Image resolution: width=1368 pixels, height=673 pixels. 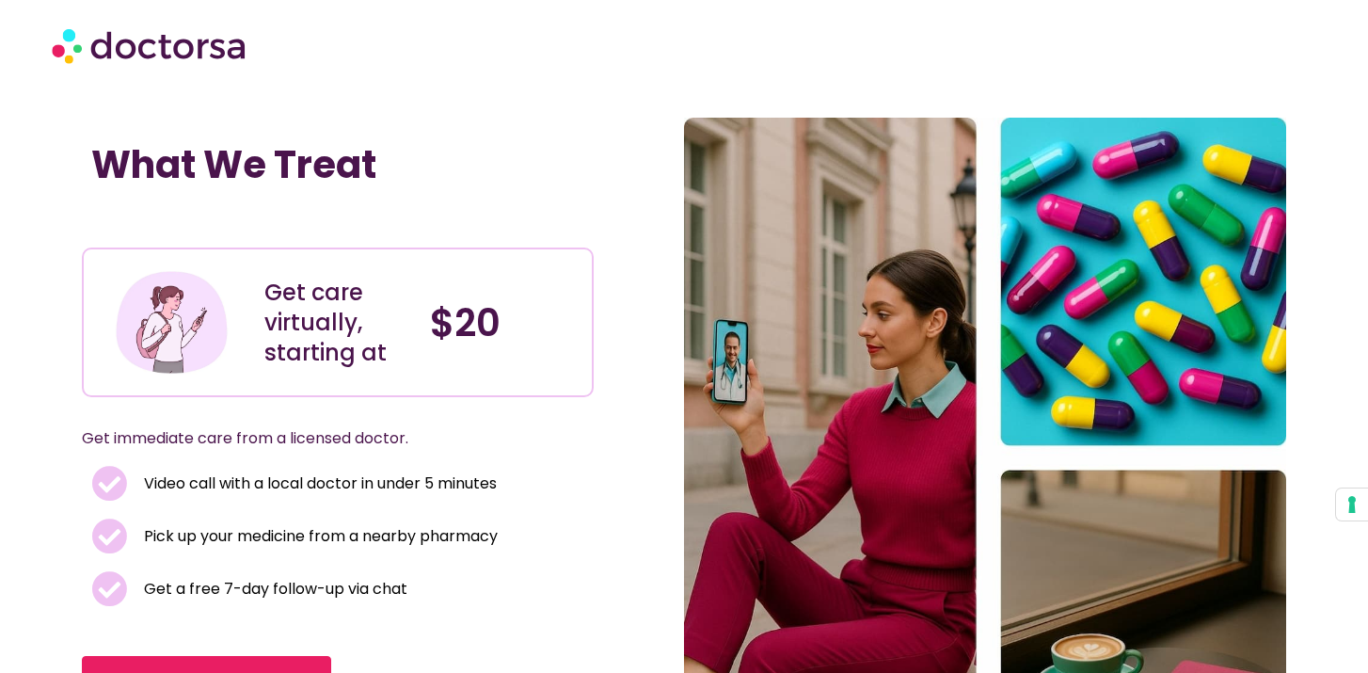 I want to click on span: Video call with a local doctor in under 5 minutes, so click(x=318, y=484).